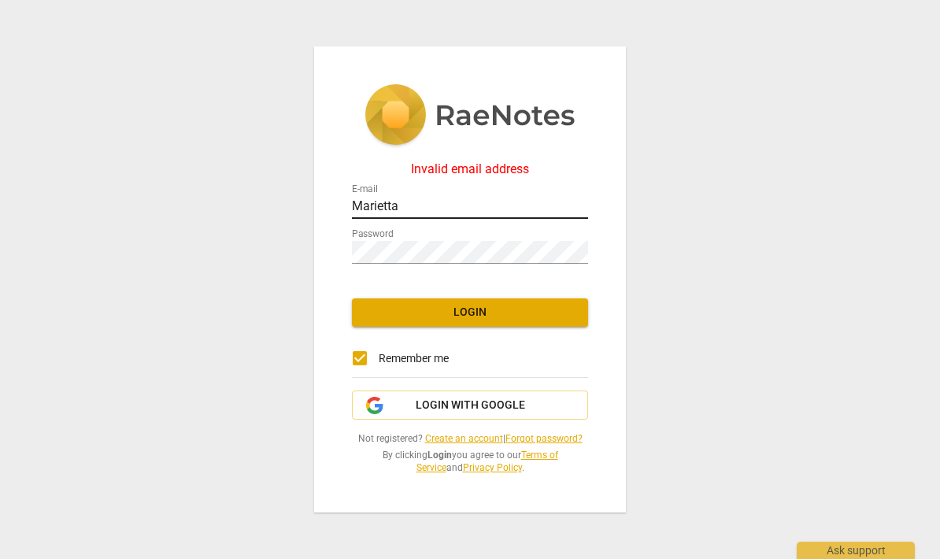  What do you see at coordinates (470, 462) in the screenshot?
I see `span: By clicking you agree to our and .` at bounding box center [470, 462].